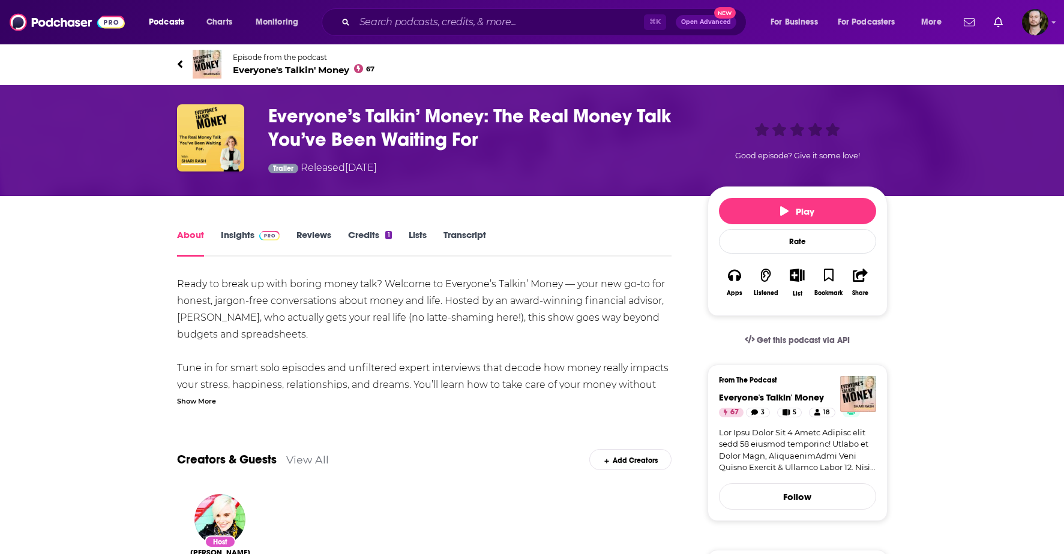 This screenshot has height=554, width=1064. What do you see at coordinates (931, 22) in the screenshot?
I see `span: More` at bounding box center [931, 22].